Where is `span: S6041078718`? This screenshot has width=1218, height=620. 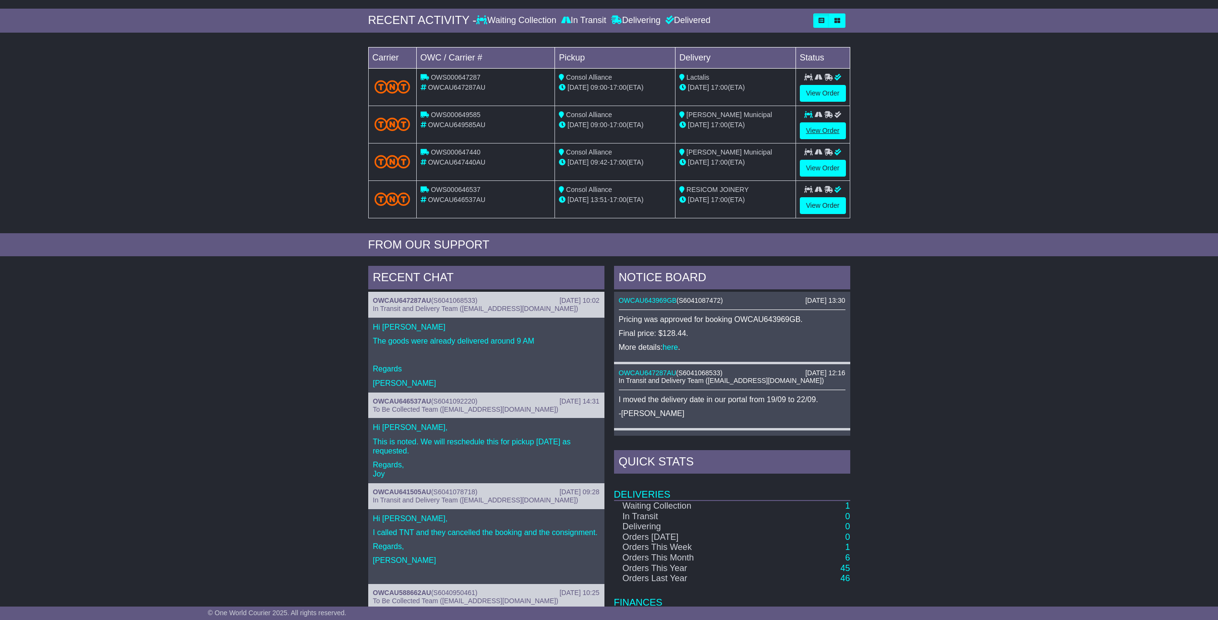
span: S6041078718 is located at coordinates (454, 492).